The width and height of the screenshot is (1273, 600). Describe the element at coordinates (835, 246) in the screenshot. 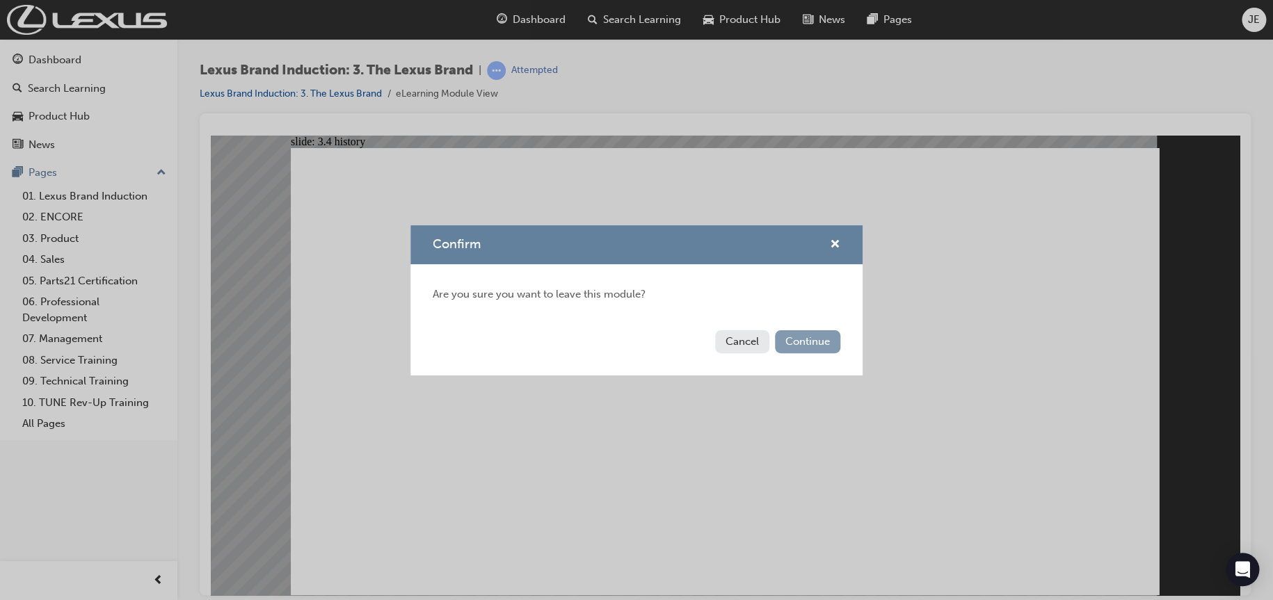

I see `span: cross-icon` at that location.